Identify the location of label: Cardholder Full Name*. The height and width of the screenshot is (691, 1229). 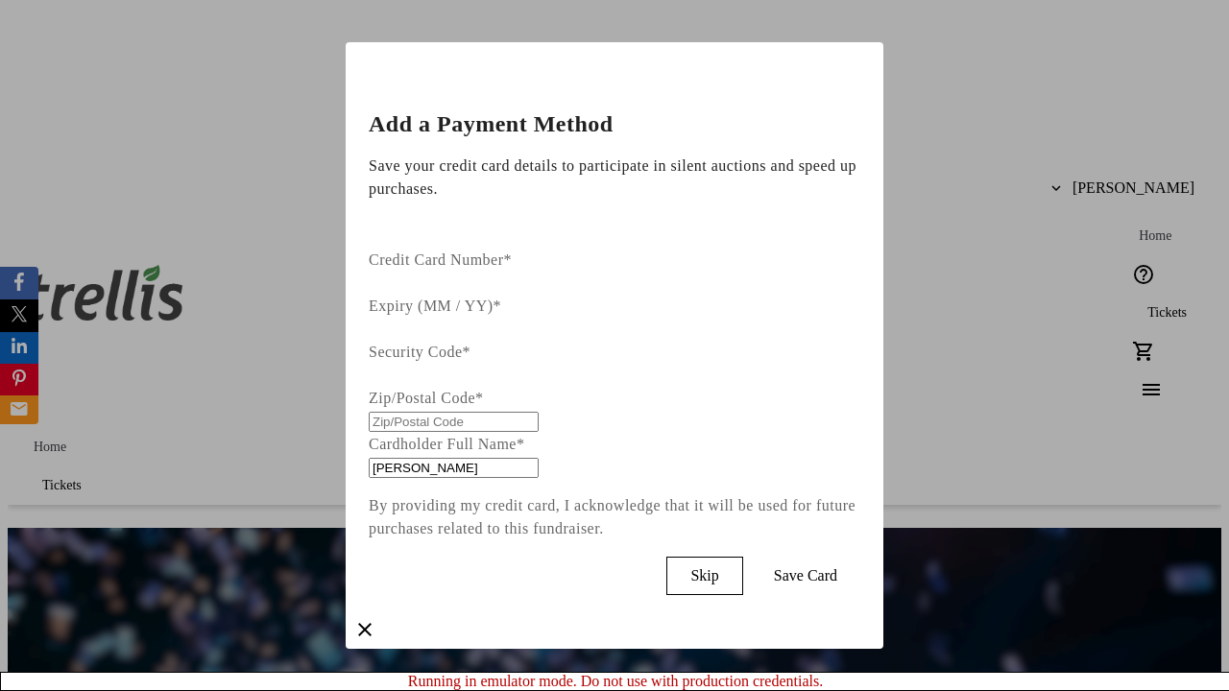
(446, 444).